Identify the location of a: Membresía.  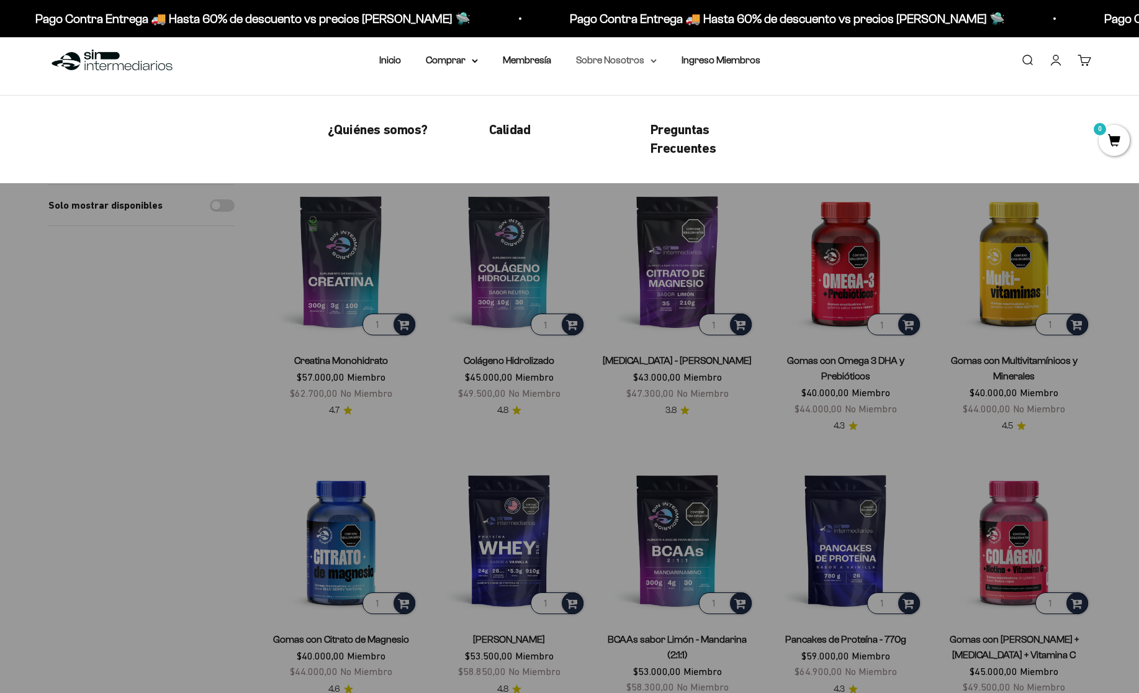
(527, 60).